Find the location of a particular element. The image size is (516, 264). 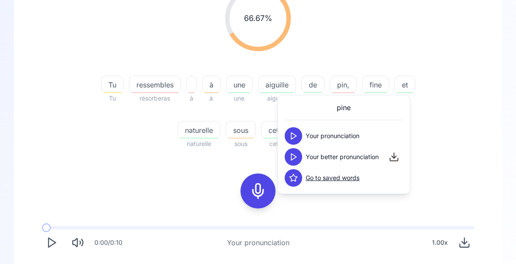

button: à is located at coordinates (211, 84).